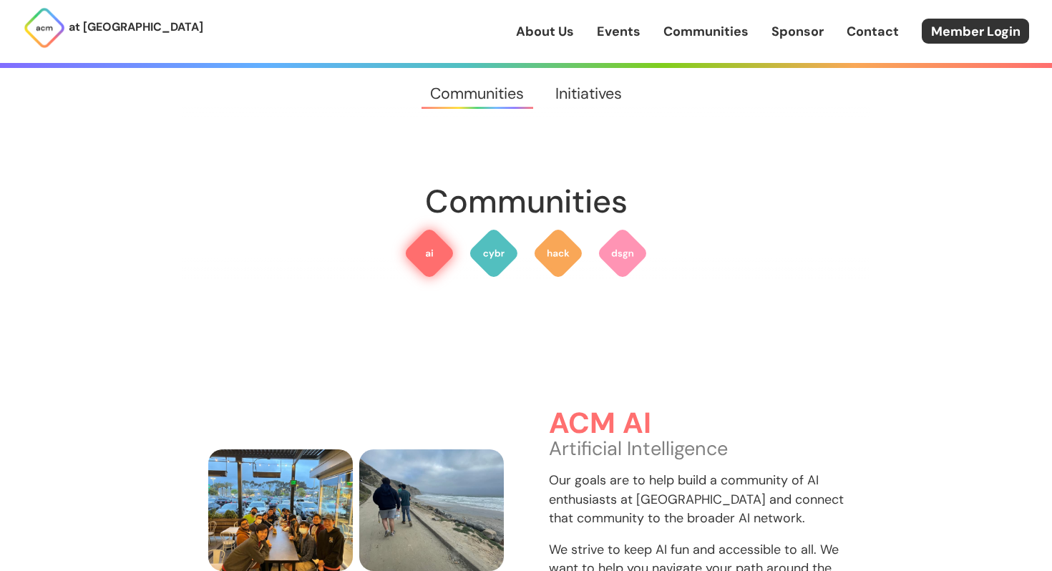 This screenshot has width=1052, height=571. I want to click on a: Initiatives, so click(588, 94).